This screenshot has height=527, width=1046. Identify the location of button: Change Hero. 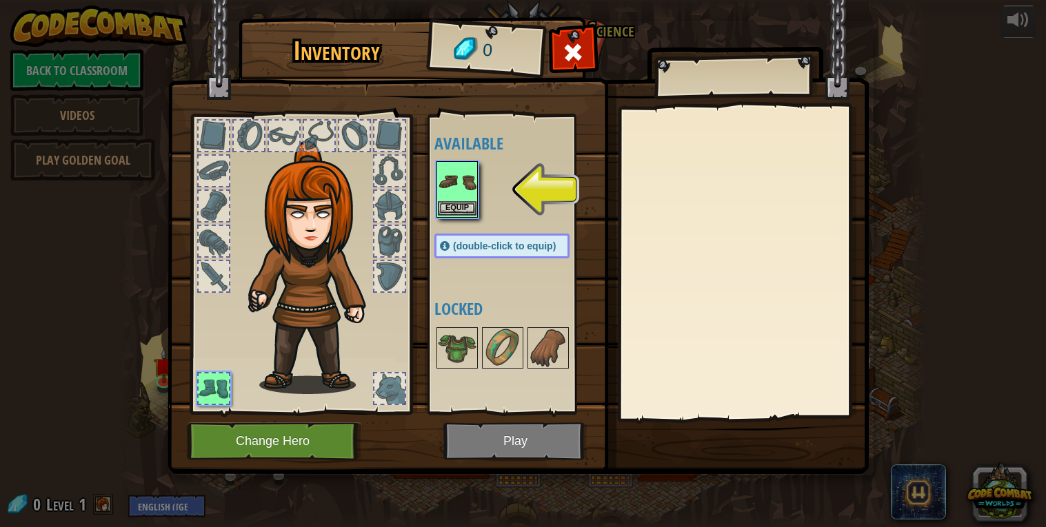
(274, 441).